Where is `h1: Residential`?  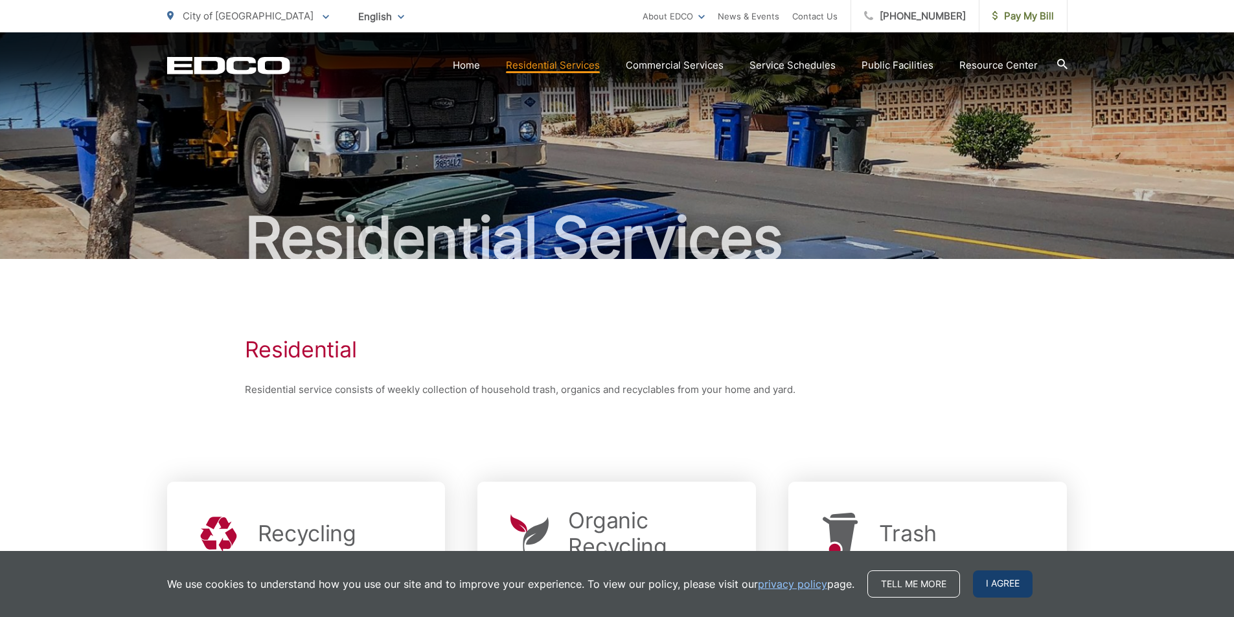 h1: Residential is located at coordinates (617, 350).